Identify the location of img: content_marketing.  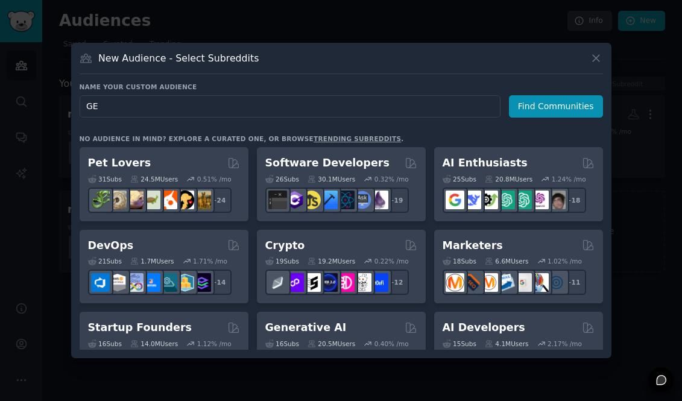
(455, 282).